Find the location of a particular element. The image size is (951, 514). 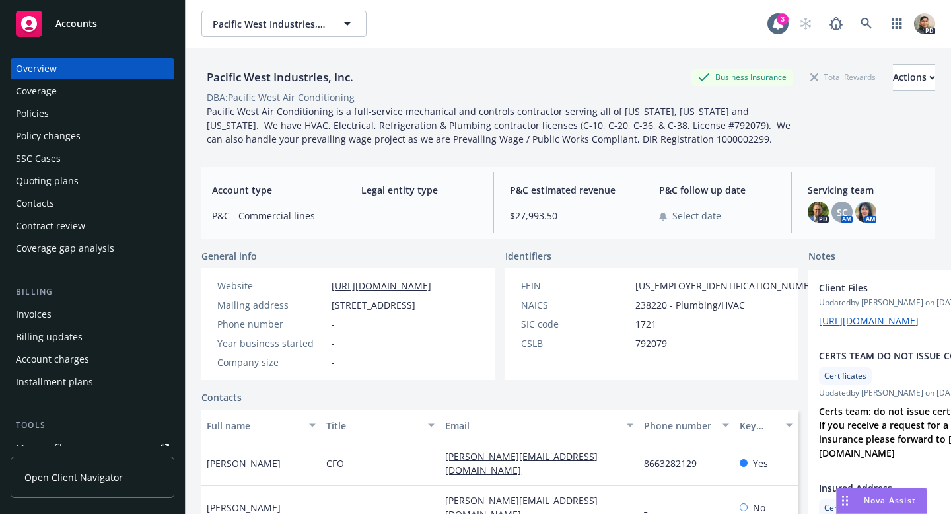

div: Contacts is located at coordinates (35, 203).